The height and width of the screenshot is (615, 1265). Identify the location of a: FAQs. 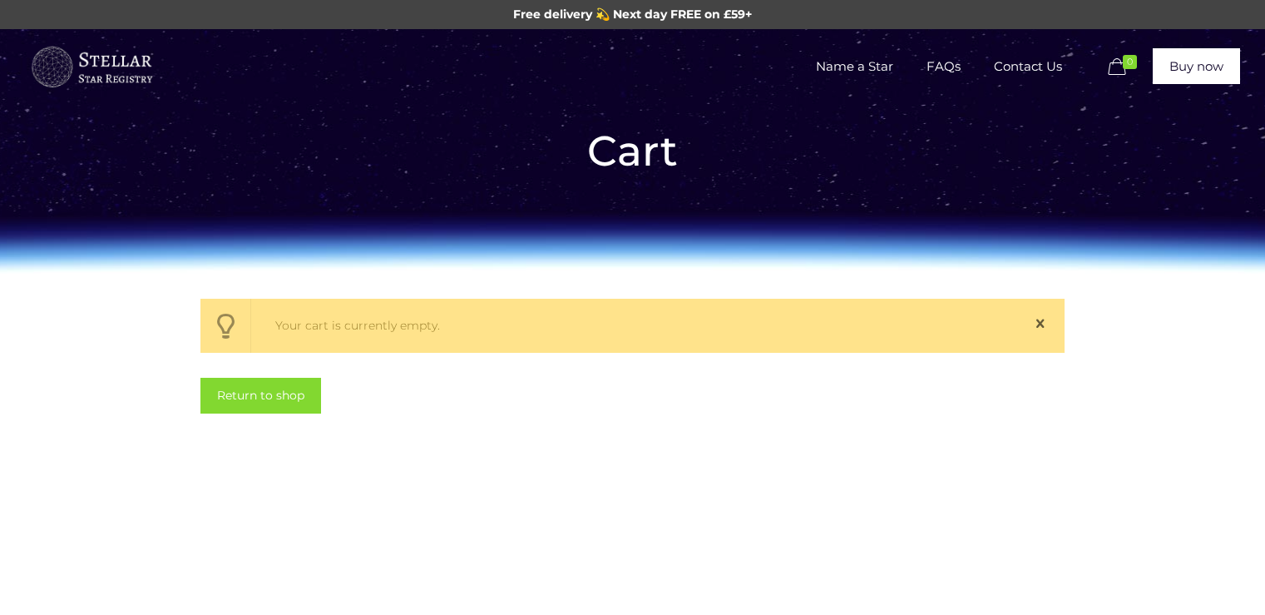
(944, 67).